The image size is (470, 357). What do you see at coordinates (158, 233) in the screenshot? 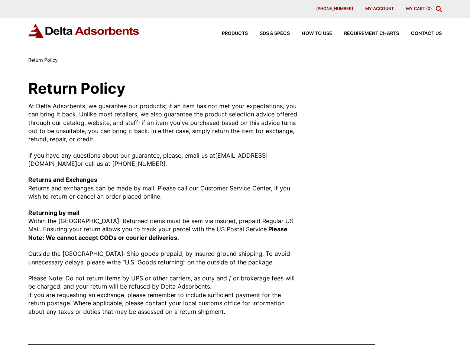
I see `strong: Please Note: We cannot accept CODs or courier deliveries.` at bounding box center [158, 233].